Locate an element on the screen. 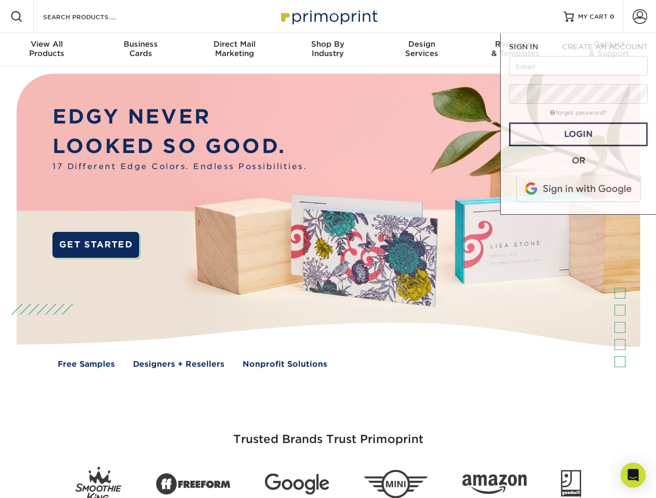  p: EDGY NEVER is located at coordinates (180, 117).